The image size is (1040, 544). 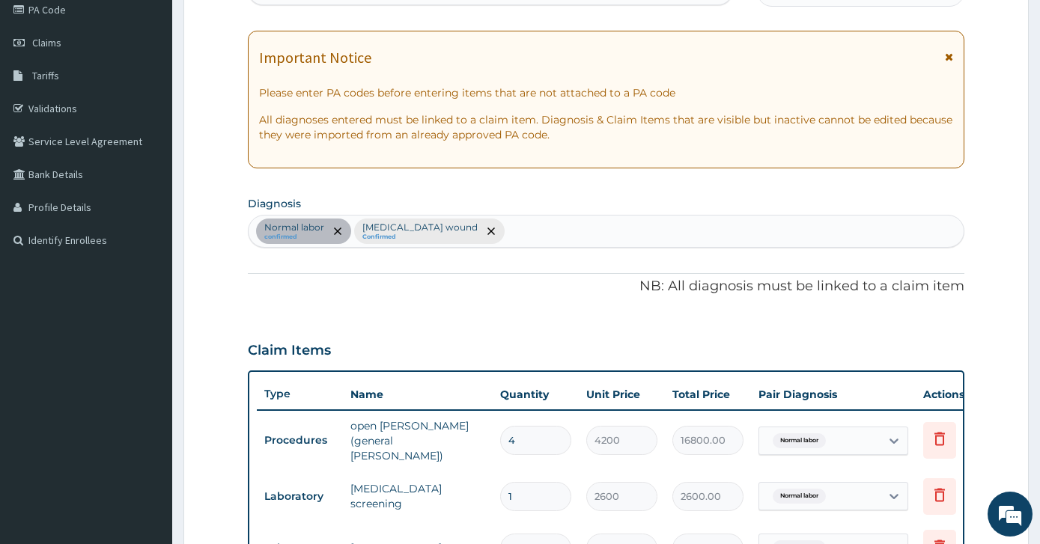 I want to click on th: Name, so click(x=418, y=395).